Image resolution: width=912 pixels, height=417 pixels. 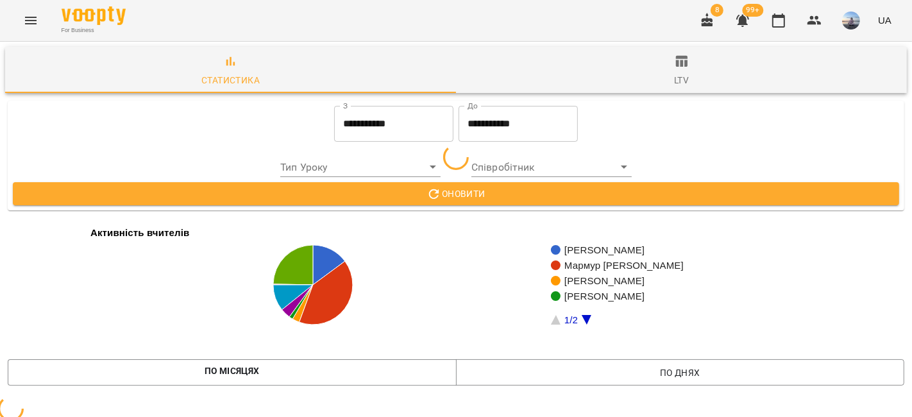 What do you see at coordinates (232, 372) in the screenshot?
I see `button: По місяцях` at bounding box center [232, 372].